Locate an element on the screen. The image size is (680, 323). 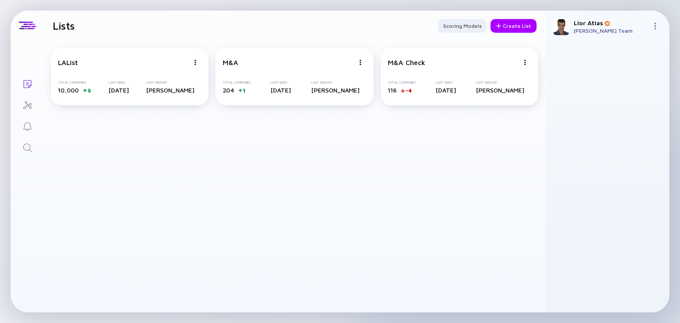
button: Scoring Models is located at coordinates (462, 26).